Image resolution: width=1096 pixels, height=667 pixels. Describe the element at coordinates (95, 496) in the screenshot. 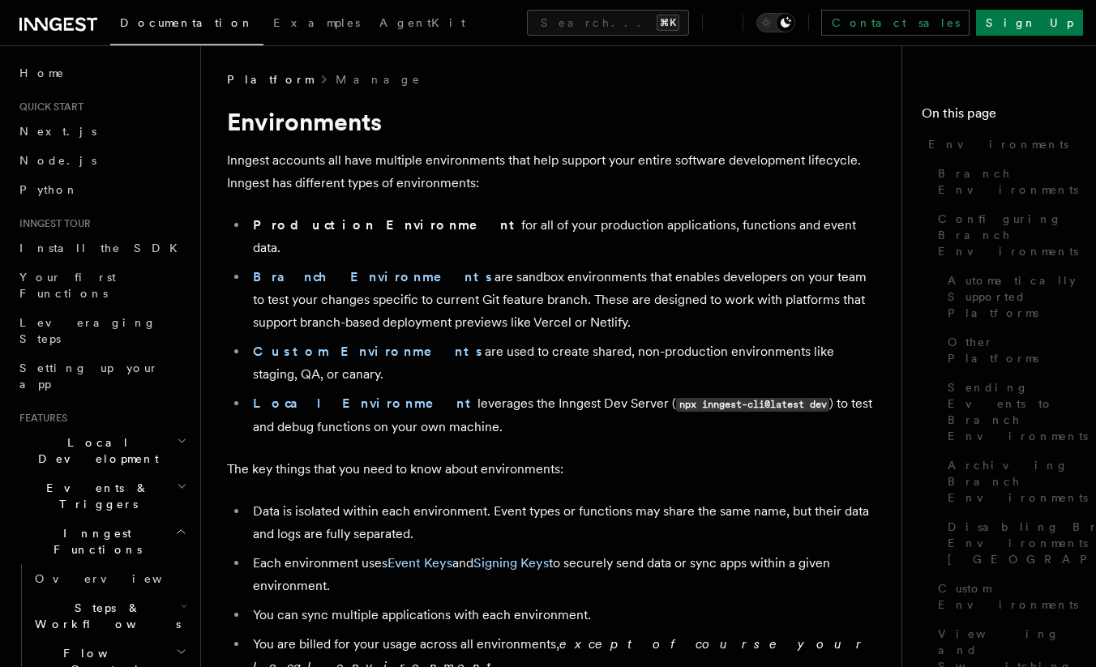

I see `span: Events & Triggers` at that location.